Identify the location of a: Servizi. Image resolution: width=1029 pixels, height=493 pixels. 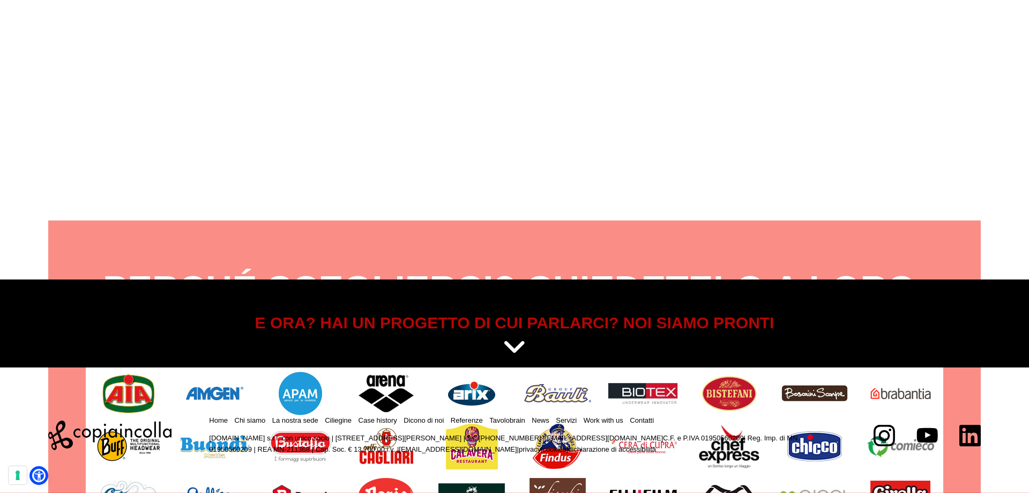
(566, 420).